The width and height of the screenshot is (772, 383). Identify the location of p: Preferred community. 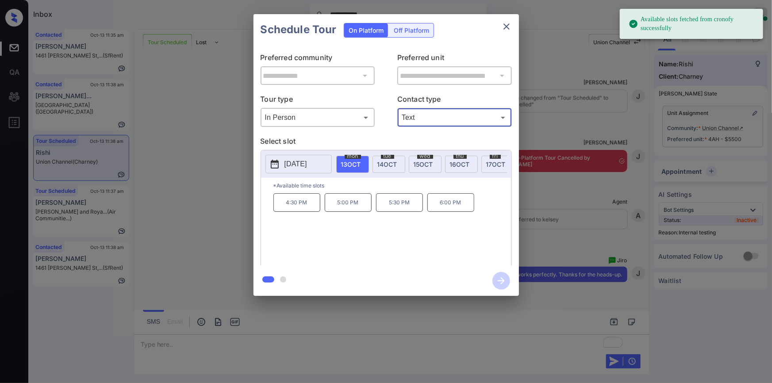
(318, 59).